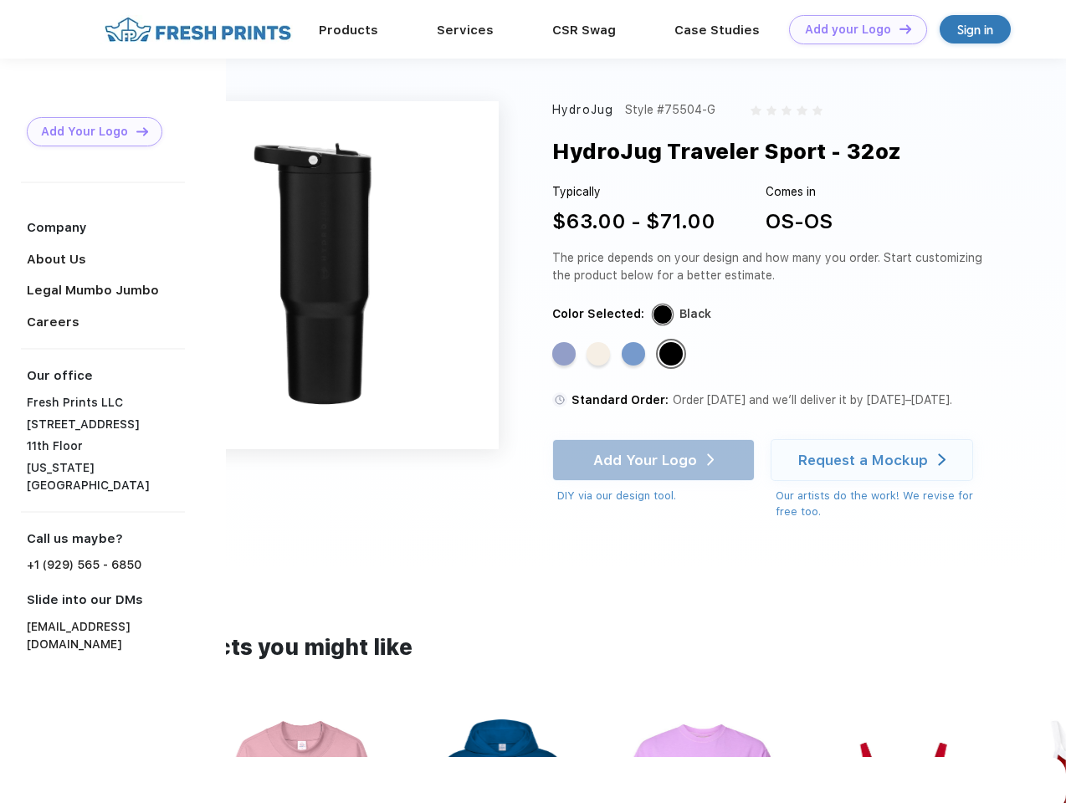 The image size is (1066, 803). Describe the element at coordinates (974, 29) in the screenshot. I see `a: Sign in` at that location.